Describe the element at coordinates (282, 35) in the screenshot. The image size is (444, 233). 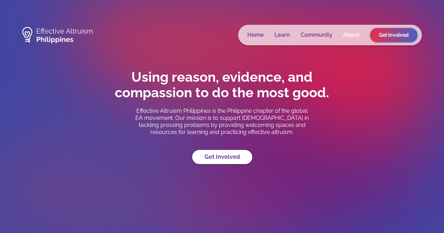
I see `a: Learn` at that location.